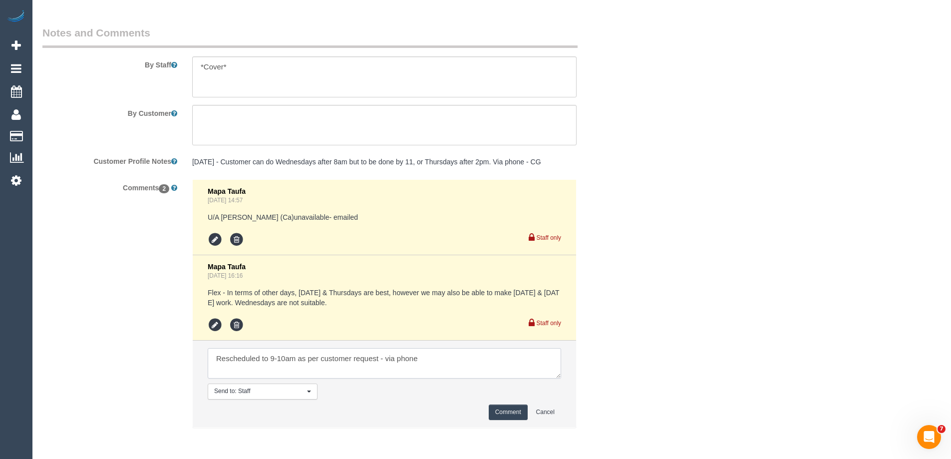 This screenshot has height=459, width=951. What do you see at coordinates (545, 412) in the screenshot?
I see `button: Cancel` at bounding box center [545, 412].